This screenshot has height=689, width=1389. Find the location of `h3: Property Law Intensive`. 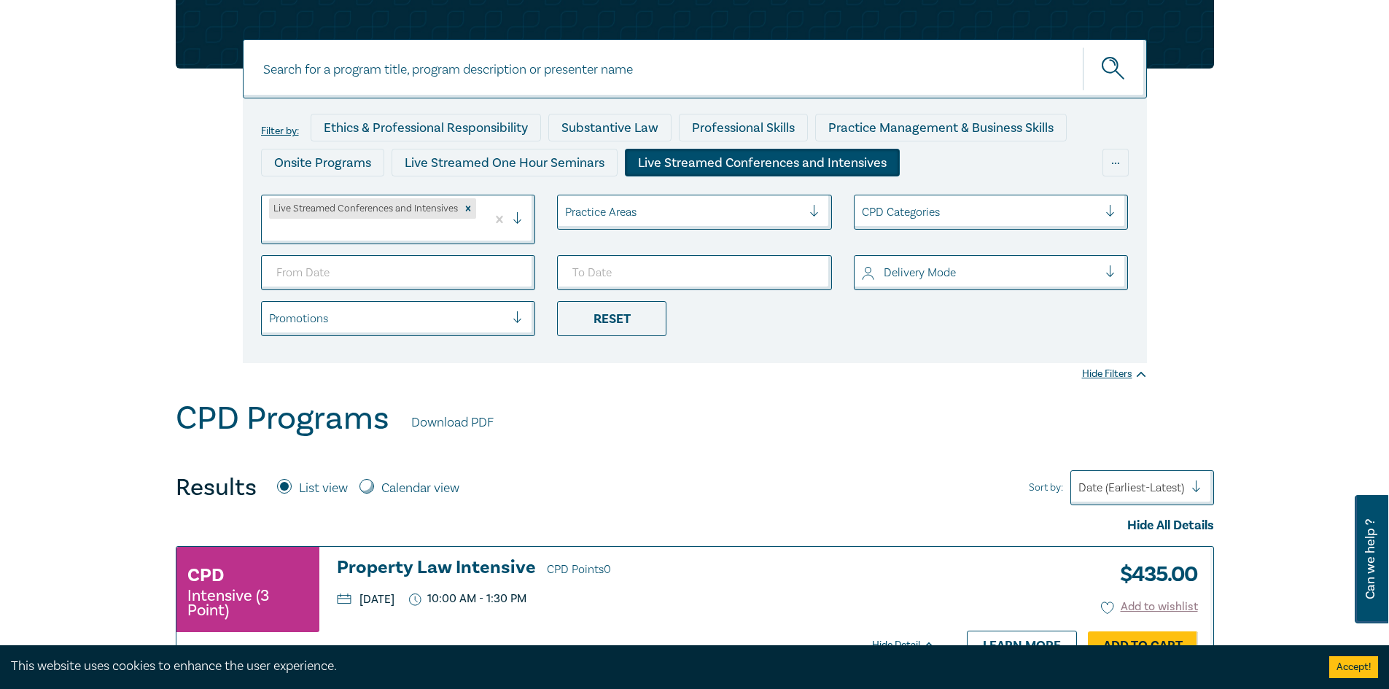

h3: Property Law Intensive is located at coordinates (637, 569).